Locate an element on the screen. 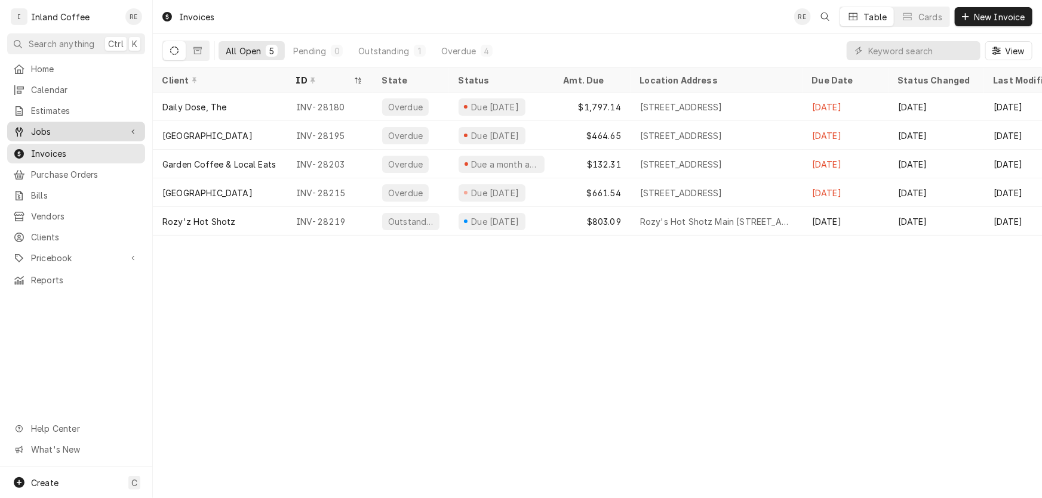  span: C is located at coordinates (134, 483).